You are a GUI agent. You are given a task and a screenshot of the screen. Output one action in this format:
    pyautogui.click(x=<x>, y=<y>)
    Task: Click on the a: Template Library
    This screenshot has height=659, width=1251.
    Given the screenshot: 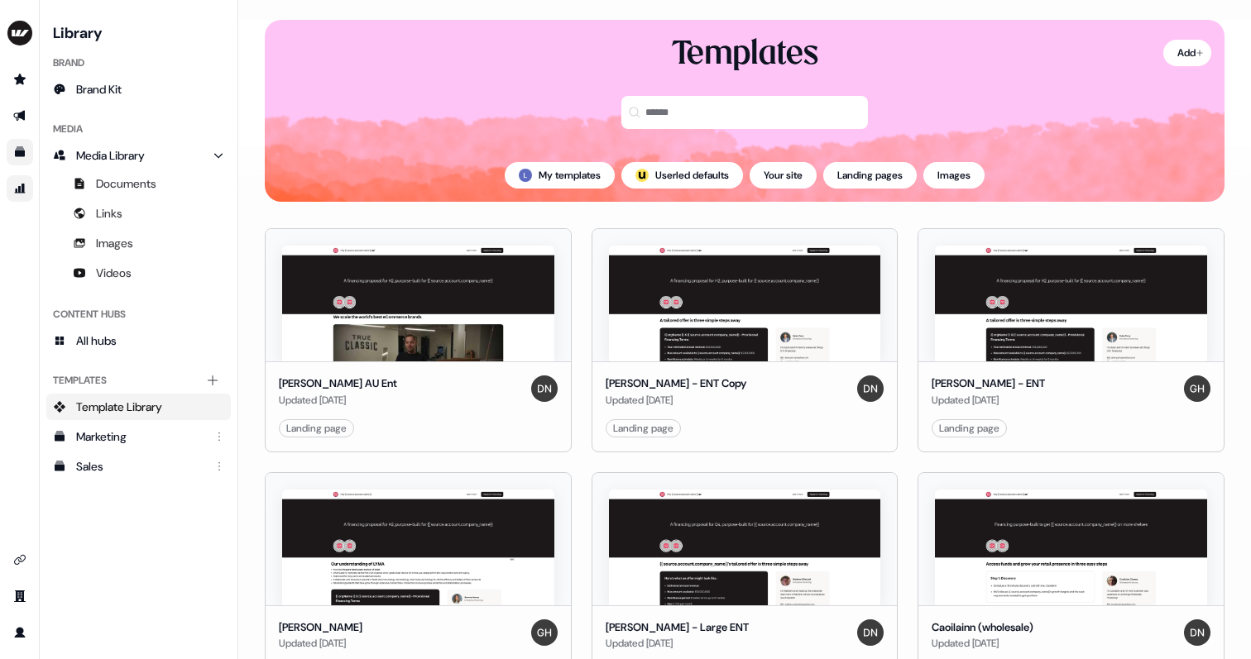 What is the action you would take?
    pyautogui.click(x=138, y=407)
    